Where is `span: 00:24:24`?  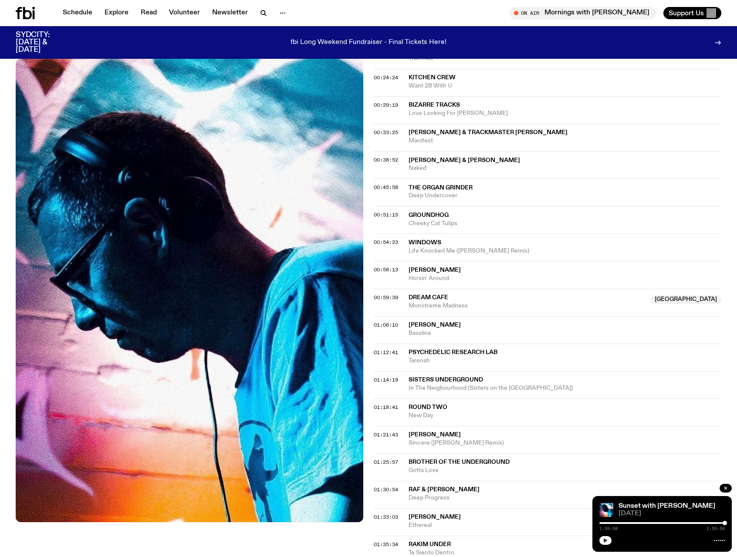
span: 00:24:24 is located at coordinates (386, 78).